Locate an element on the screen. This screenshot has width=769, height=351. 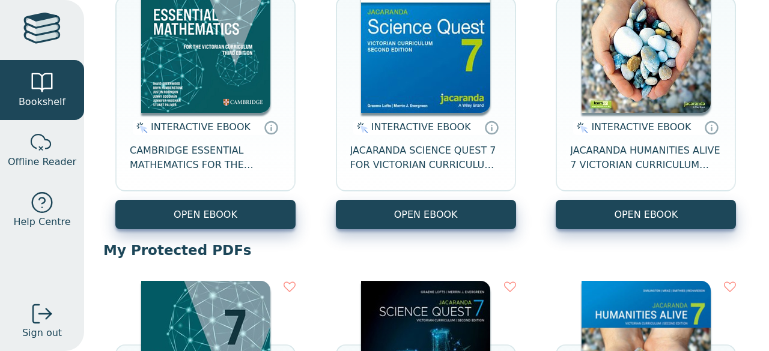
span: Bookshelf is located at coordinates (42, 102).